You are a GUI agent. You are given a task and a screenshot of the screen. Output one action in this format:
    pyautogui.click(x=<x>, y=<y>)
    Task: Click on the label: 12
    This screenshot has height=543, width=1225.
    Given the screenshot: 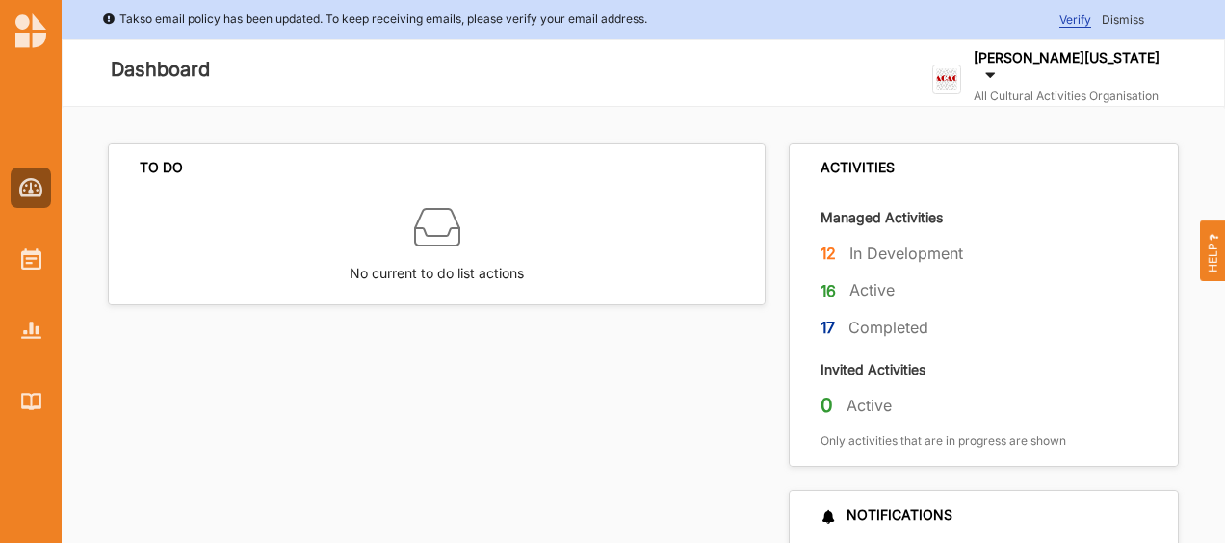 What is the action you would take?
    pyautogui.click(x=828, y=253)
    